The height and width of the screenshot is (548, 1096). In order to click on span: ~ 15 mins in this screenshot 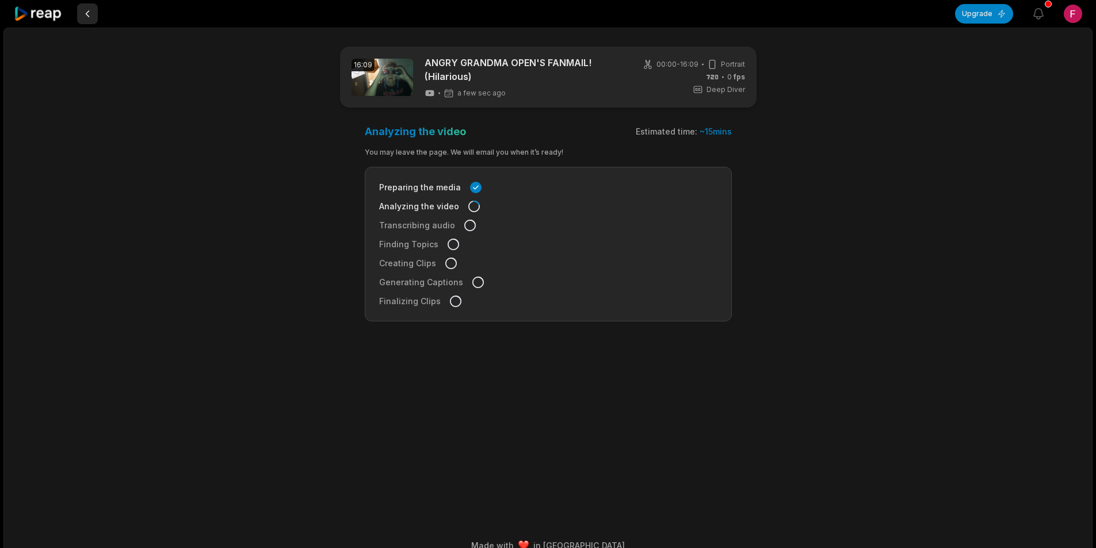, I will do `click(715, 131)`.